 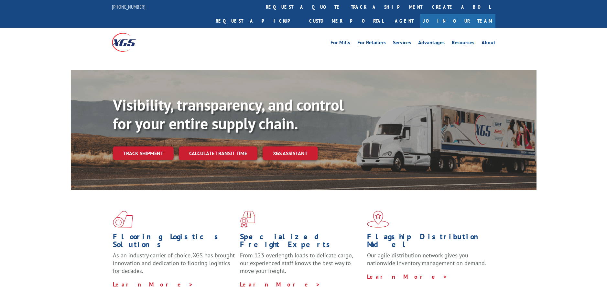 I want to click on a: Request a pickup, so click(x=258, y=21).